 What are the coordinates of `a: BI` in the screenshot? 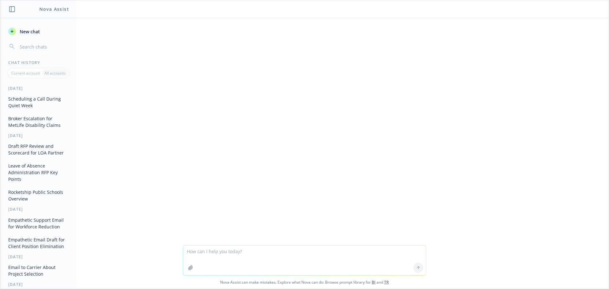 It's located at (373, 282).